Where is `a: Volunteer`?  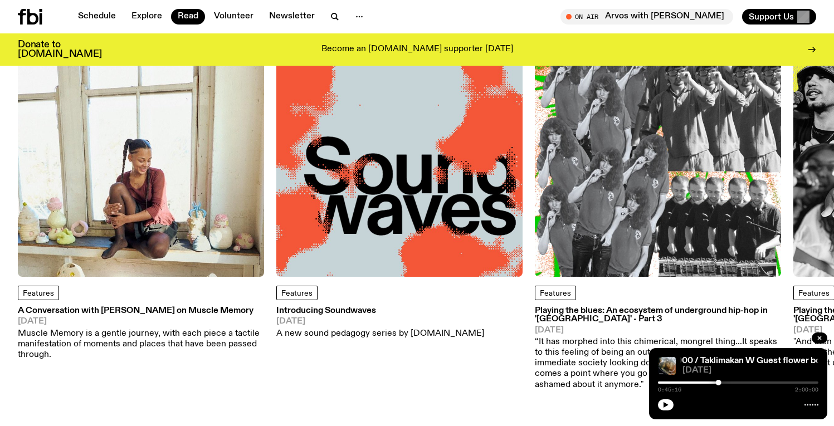
a: Volunteer is located at coordinates (233, 17).